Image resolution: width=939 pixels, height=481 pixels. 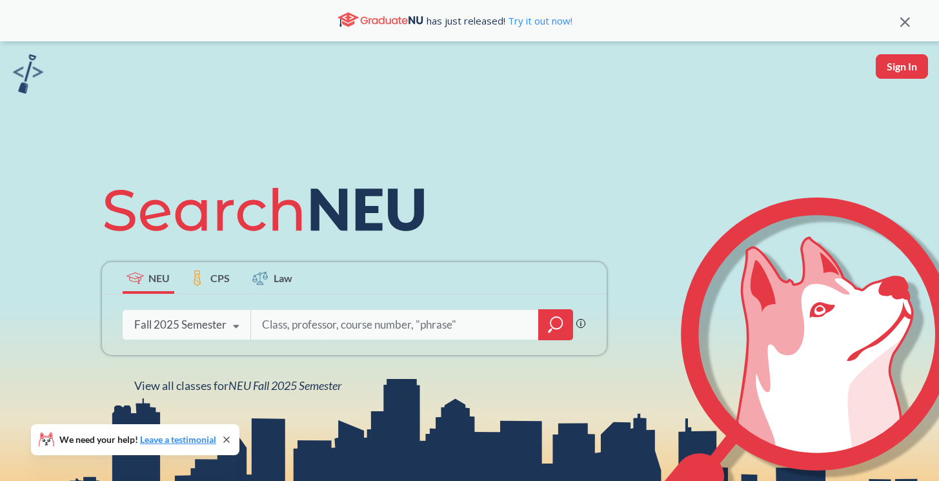 I want to click on span: CPS, so click(x=220, y=278).